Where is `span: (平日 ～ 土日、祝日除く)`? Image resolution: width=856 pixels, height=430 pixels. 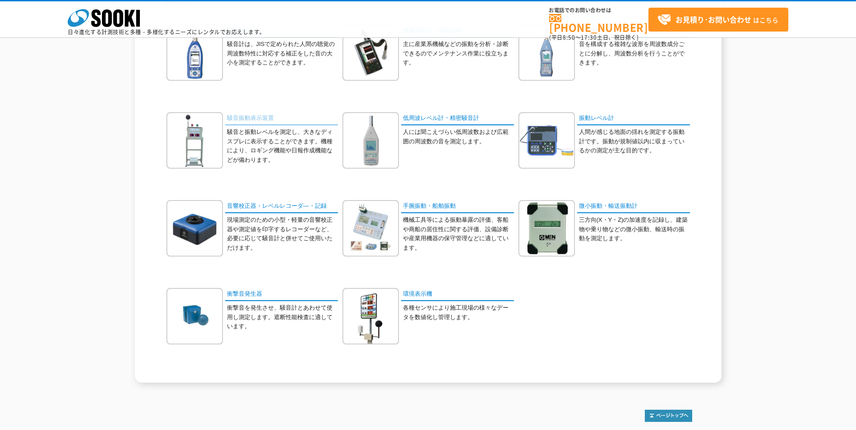 span: (平日 ～ 土日、祝日除く) is located at coordinates (594, 37).